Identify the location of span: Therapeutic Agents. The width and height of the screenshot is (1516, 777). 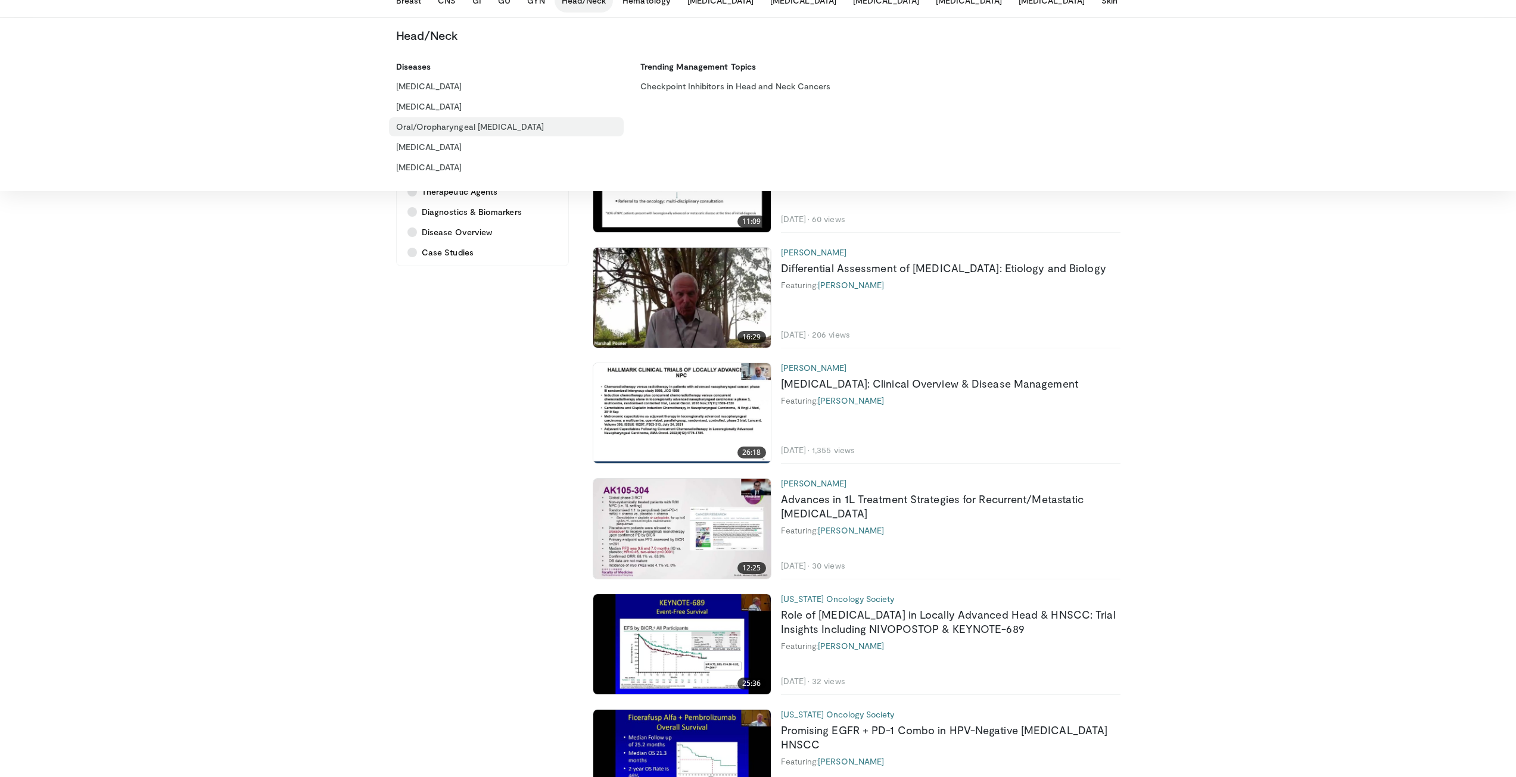
(459, 192).